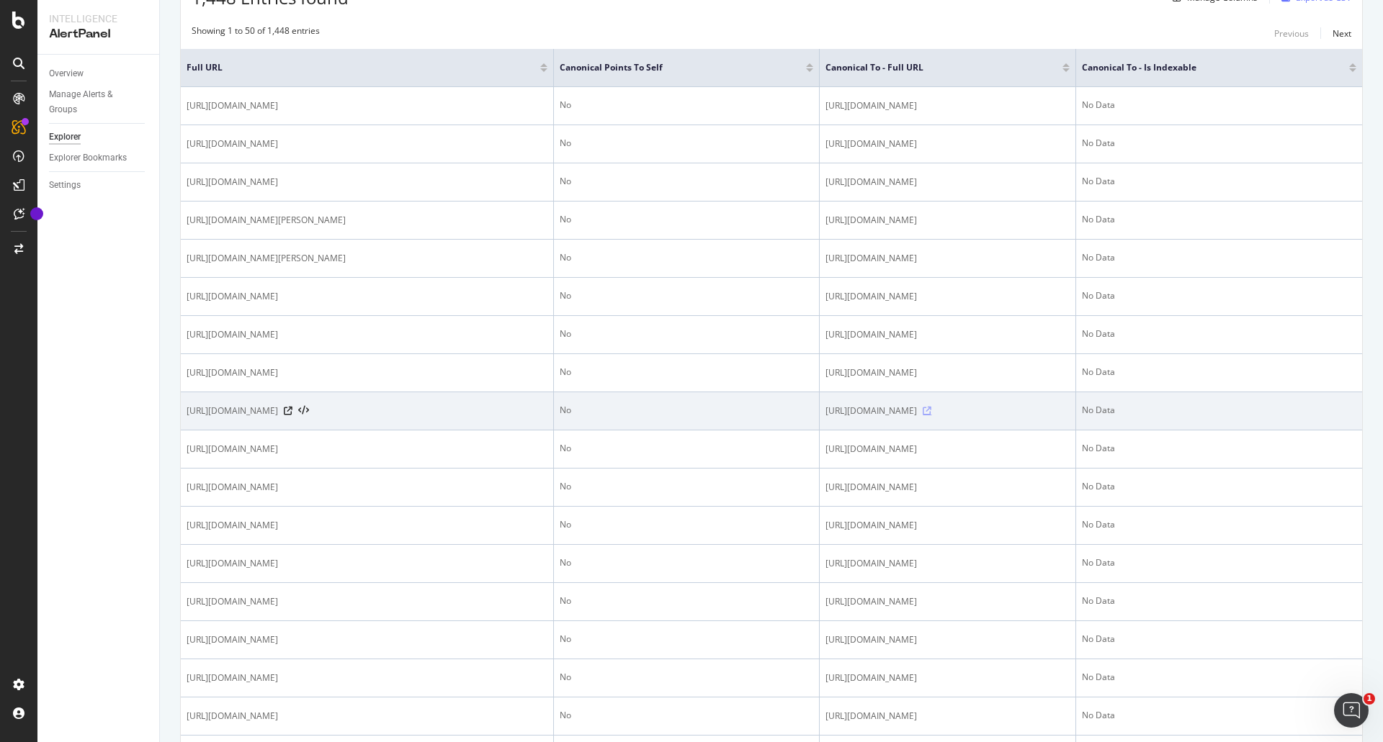 The height and width of the screenshot is (742, 1383). Describe the element at coordinates (352, 68) in the screenshot. I see `span: Full URL` at that location.